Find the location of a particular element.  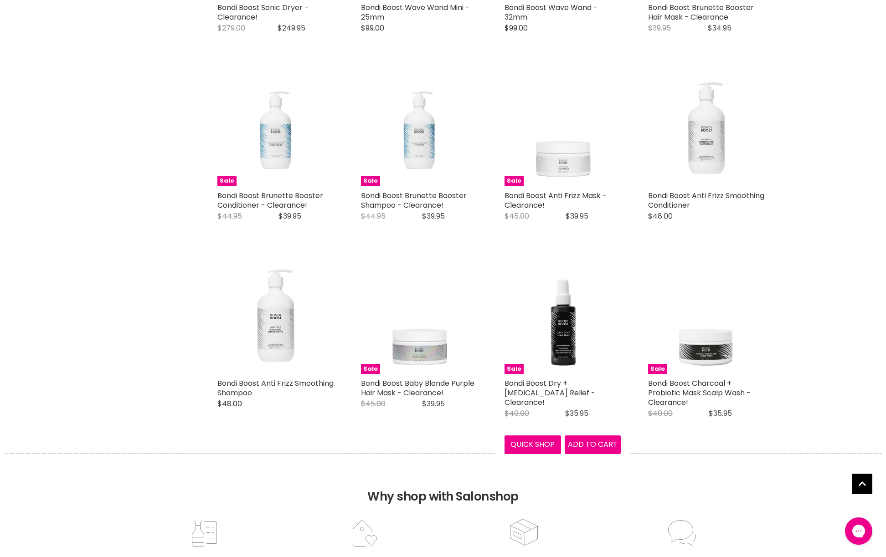

button: Open gorgias live chat is located at coordinates (18, 17).